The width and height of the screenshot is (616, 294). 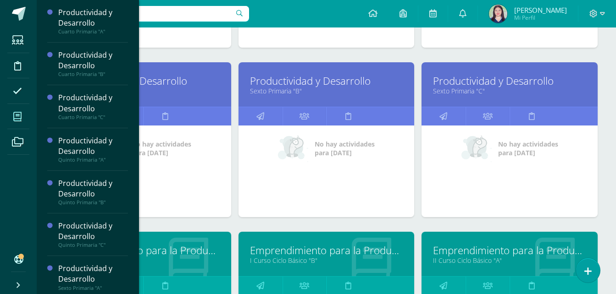 I want to click on a: Sexto Primaria "C", so click(x=509, y=91).